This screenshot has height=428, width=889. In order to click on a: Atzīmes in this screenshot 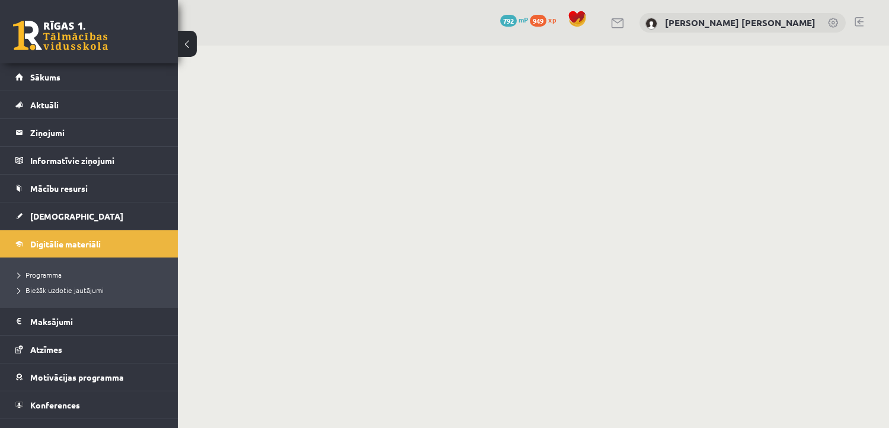, I will do `click(89, 350)`.